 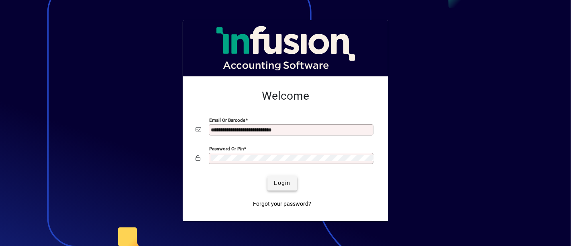 What do you see at coordinates (226, 148) in the screenshot?
I see `mat-label: Password or Pin` at bounding box center [226, 148].